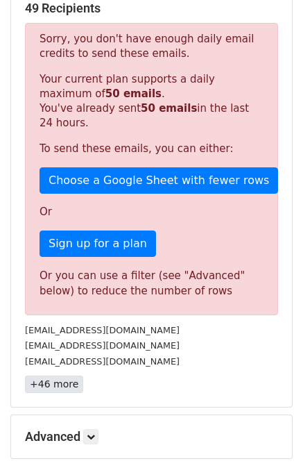 The image size is (303, 468). I want to click on a: Sign up for a plan, so click(98, 244).